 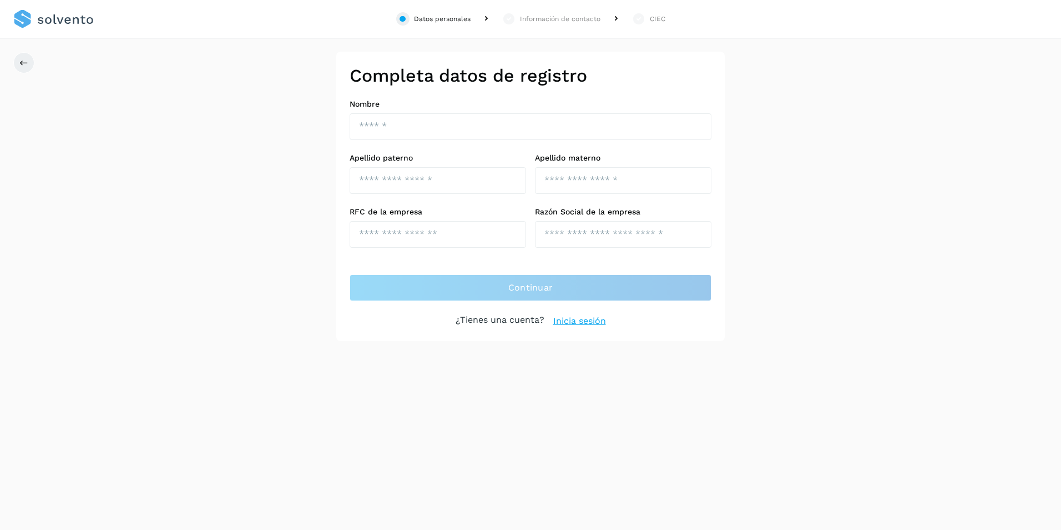 I want to click on p: ¿Tienes una cuenta?, so click(x=500, y=321).